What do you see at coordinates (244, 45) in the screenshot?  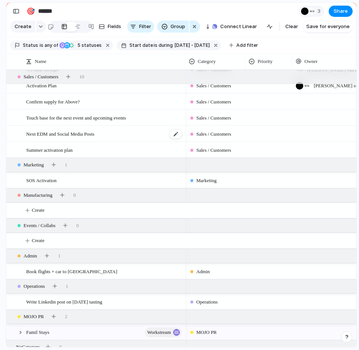 I see `button: Add filter` at bounding box center [244, 45].